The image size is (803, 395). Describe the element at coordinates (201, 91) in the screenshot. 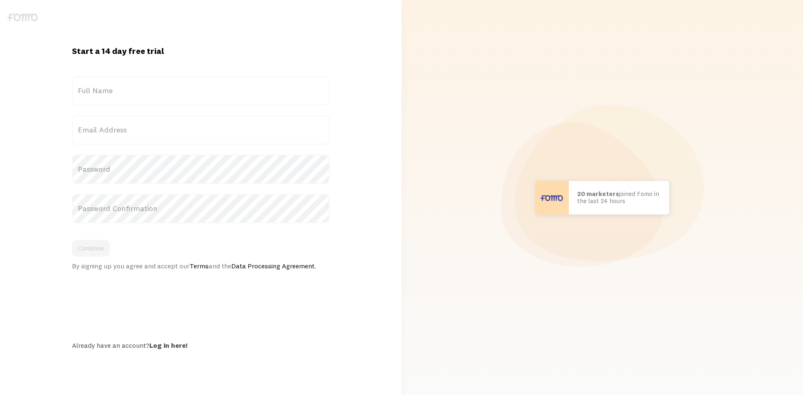

I see `label: Full Name` at that location.